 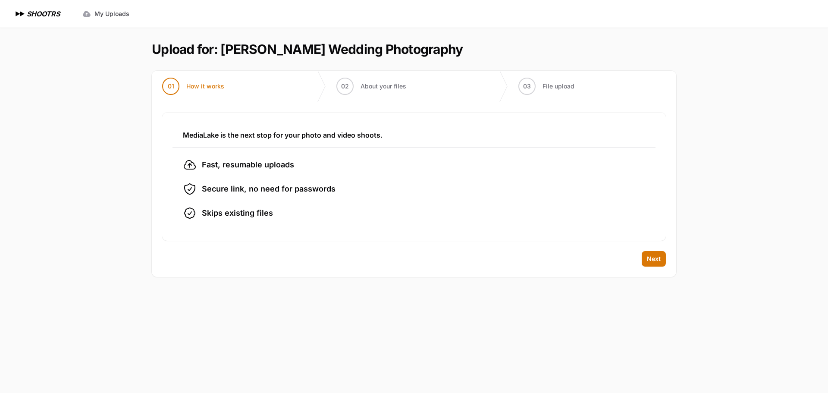 What do you see at coordinates (20, 14) in the screenshot?
I see `img: SHOOTRS` at bounding box center [20, 14].